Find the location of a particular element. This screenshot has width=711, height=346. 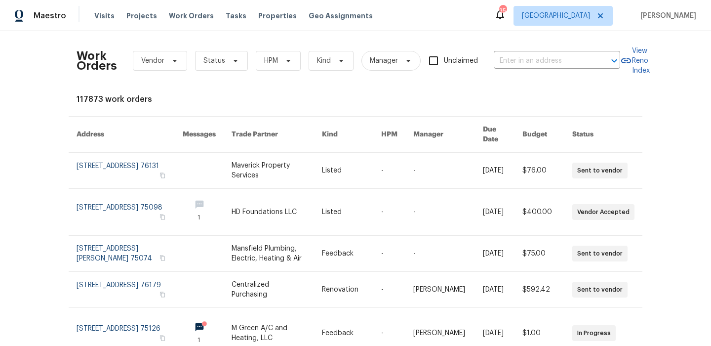

div: 117873 work orders is located at coordinates (356, 99).